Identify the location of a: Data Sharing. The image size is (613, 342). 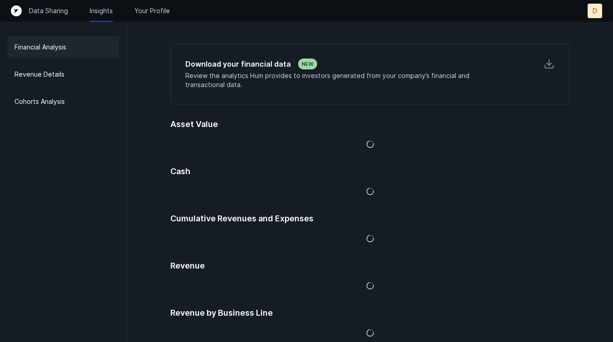
(48, 11).